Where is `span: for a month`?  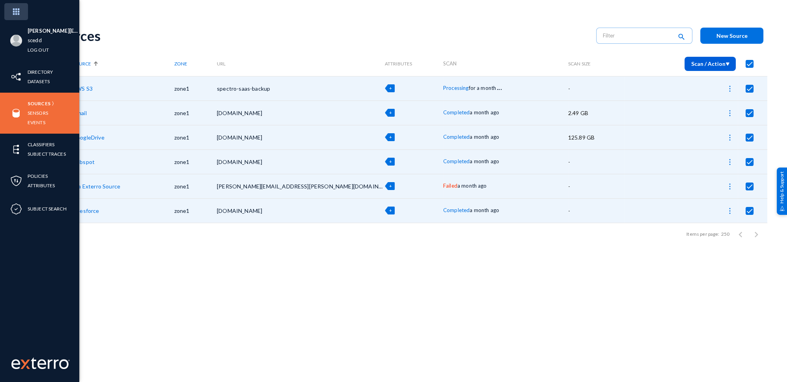 span: for a month is located at coordinates (482, 88).